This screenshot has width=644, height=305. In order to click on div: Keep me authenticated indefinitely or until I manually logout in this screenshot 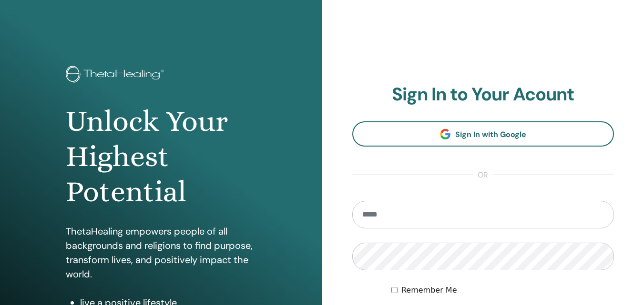, I will do `click(502, 291)`.